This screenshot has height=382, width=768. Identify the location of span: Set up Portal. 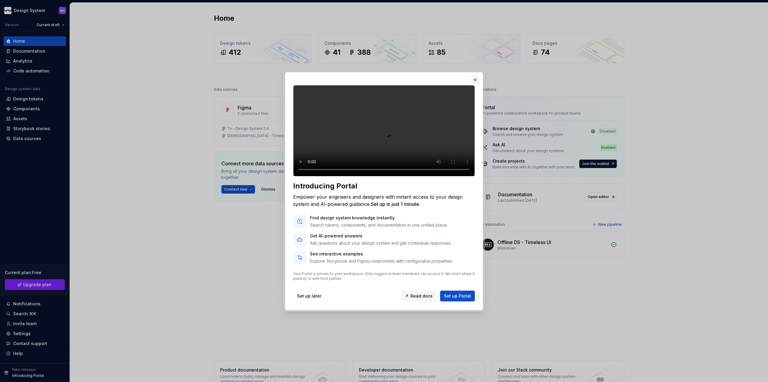
(458, 296).